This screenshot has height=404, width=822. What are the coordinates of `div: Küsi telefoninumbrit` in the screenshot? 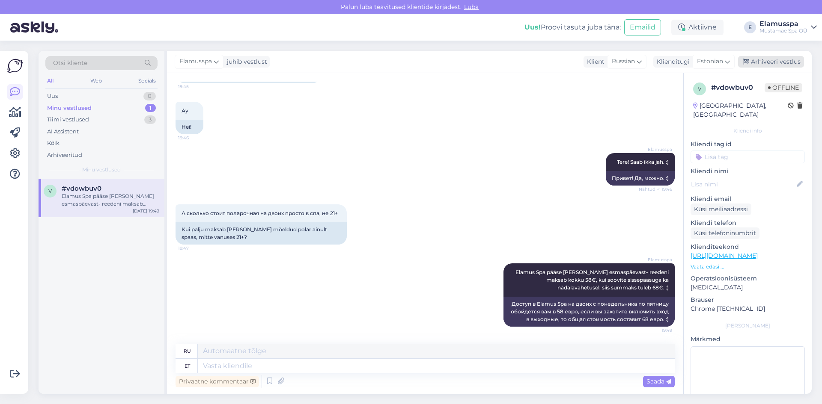 It's located at (724, 233).